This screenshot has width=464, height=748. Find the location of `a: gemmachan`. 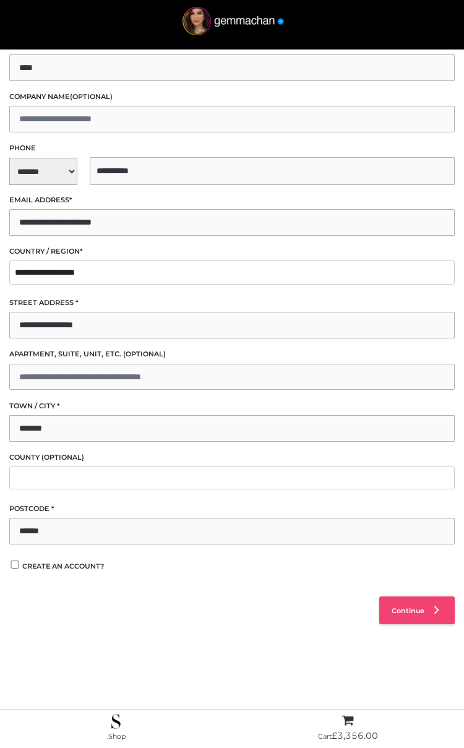

a: gemmachan is located at coordinates (232, 26).